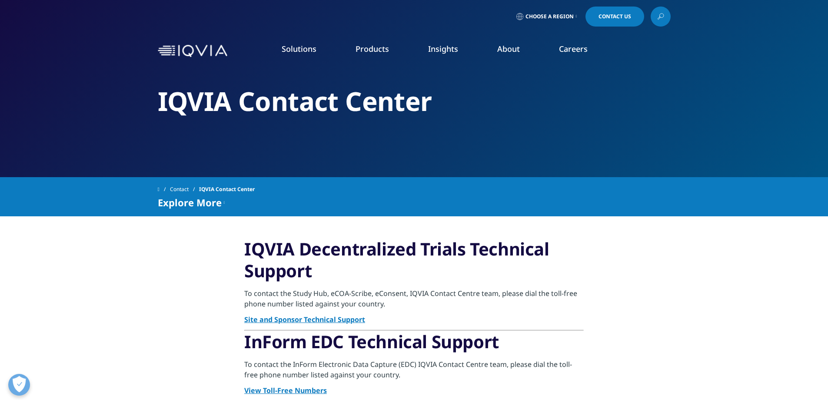  What do you see at coordinates (414, 301) in the screenshot?
I see `p: To contact the Study Hub, eCOA-Scribe, eConsent, IQVIA Contact Centre team, please dial the toll-...` at bounding box center [414, 301].